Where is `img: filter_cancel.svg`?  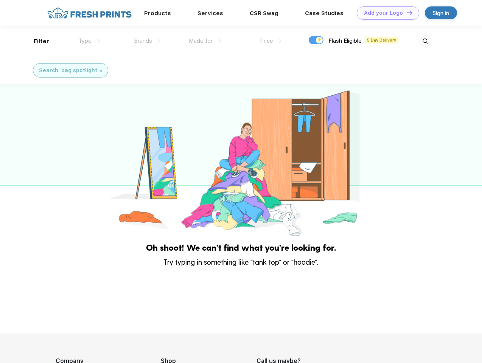
img: filter_cancel.svg is located at coordinates (101, 71).